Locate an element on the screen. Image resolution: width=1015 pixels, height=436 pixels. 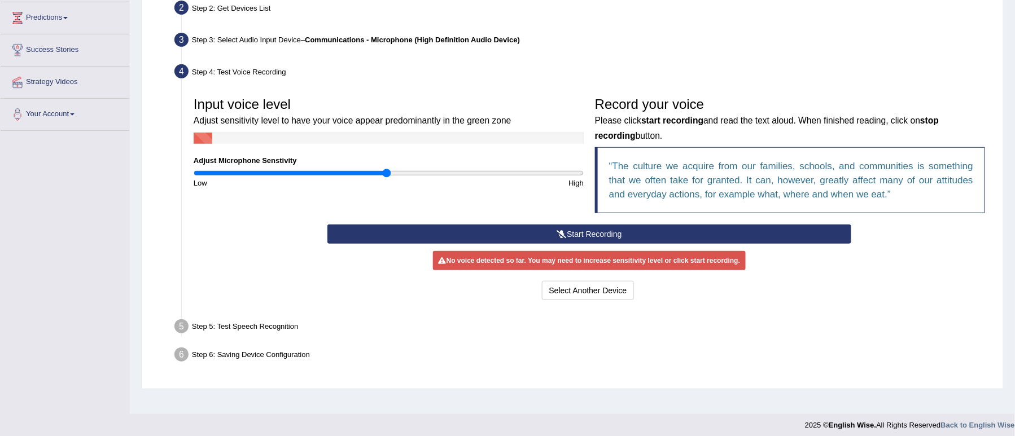
a: Strategy Videos is located at coordinates (65, 81).